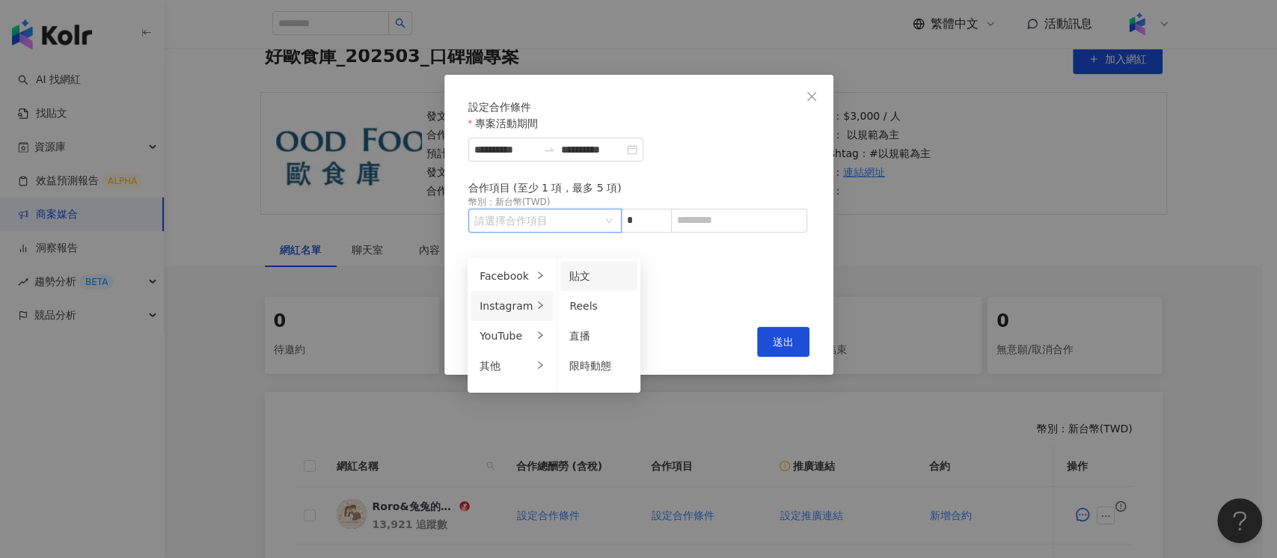 The image size is (1277, 558). What do you see at coordinates (549, 150) in the screenshot?
I see `span: swap-right` at bounding box center [549, 150].